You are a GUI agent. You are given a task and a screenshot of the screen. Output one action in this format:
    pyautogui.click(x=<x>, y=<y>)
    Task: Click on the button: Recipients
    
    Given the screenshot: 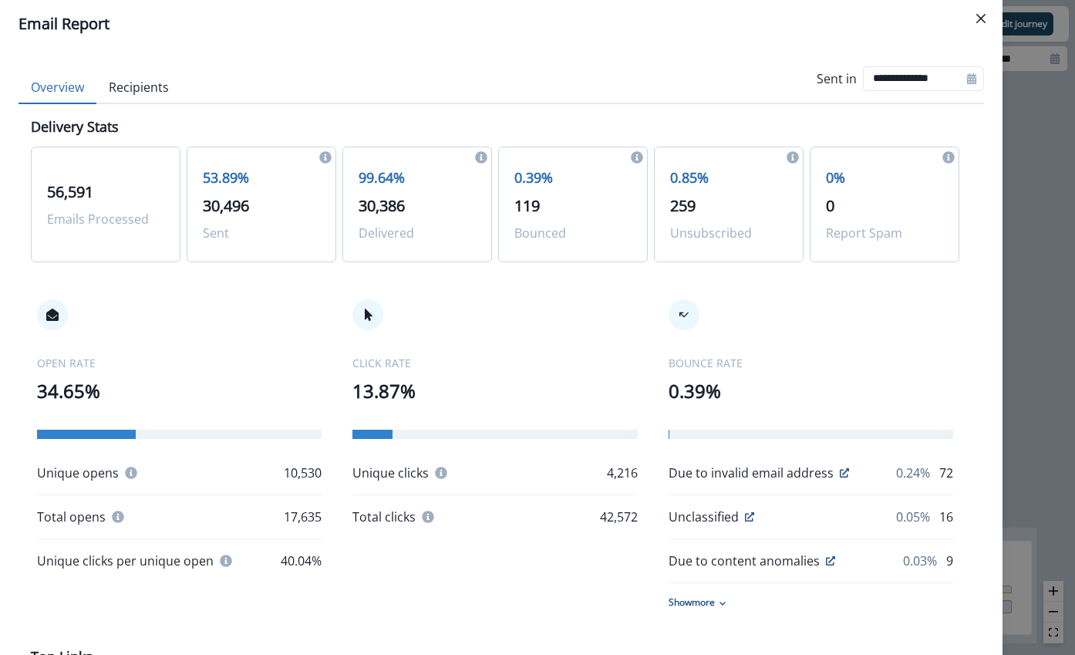 What is the action you would take?
    pyautogui.click(x=139, y=88)
    